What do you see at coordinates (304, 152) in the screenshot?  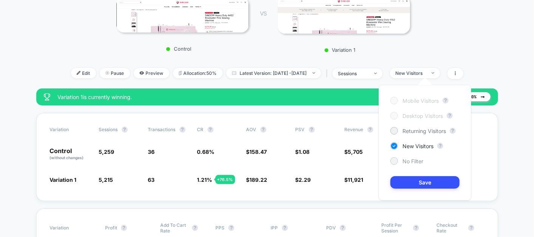 I see `span: 1.08` at bounding box center [304, 152].